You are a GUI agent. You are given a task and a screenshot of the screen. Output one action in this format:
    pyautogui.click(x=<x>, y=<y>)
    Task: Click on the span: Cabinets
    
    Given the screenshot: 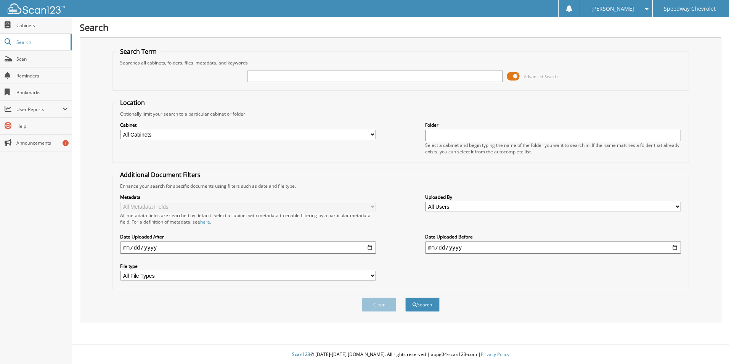 What is the action you would take?
    pyautogui.click(x=42, y=25)
    